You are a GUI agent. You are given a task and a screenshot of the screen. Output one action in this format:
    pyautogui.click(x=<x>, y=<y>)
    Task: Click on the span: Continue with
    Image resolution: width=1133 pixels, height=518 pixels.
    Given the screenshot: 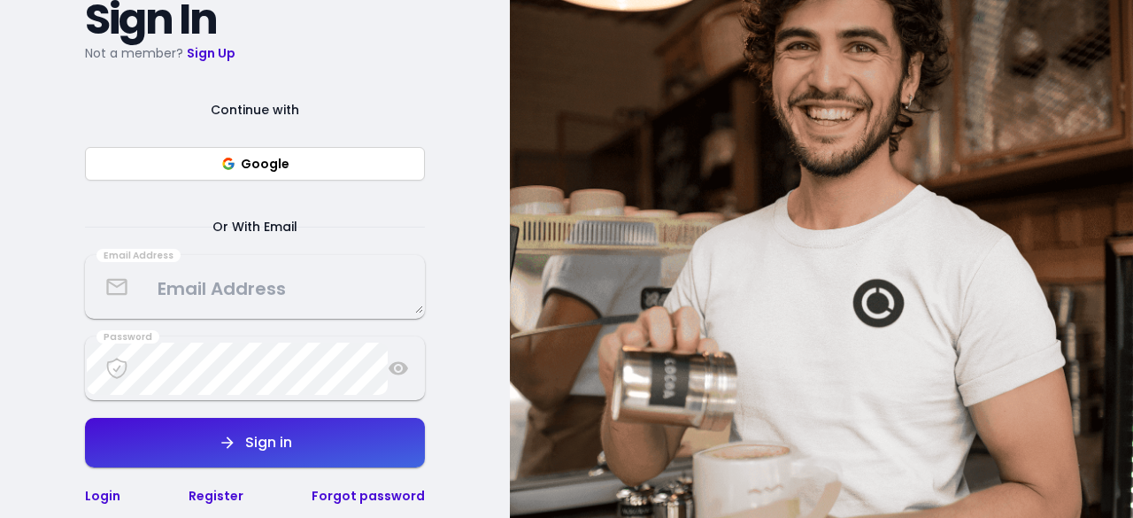 What is the action you would take?
    pyautogui.click(x=255, y=110)
    